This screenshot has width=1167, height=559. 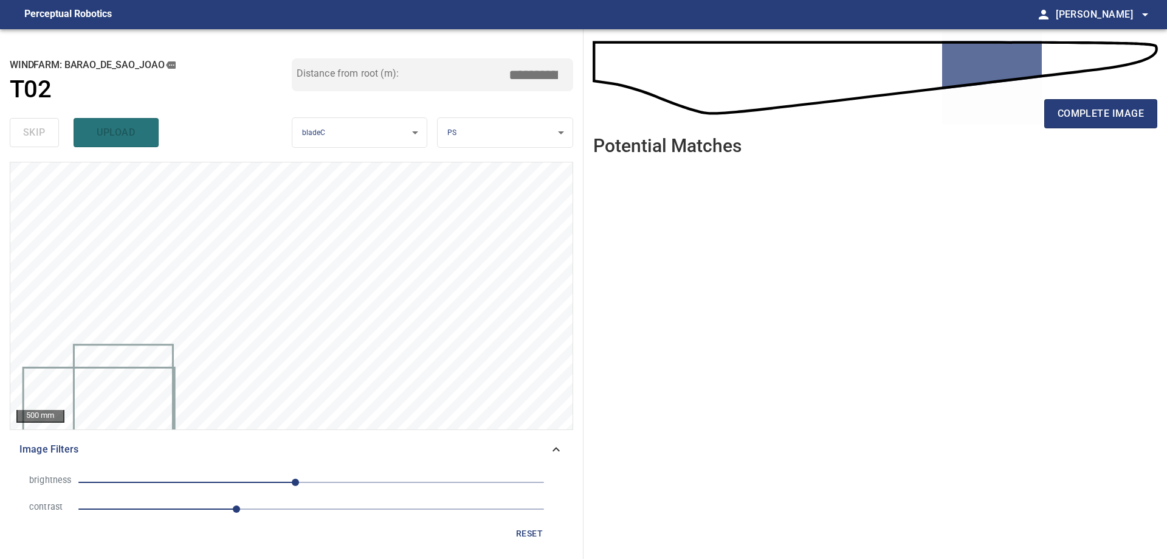 I want to click on div: PS, so click(x=505, y=133).